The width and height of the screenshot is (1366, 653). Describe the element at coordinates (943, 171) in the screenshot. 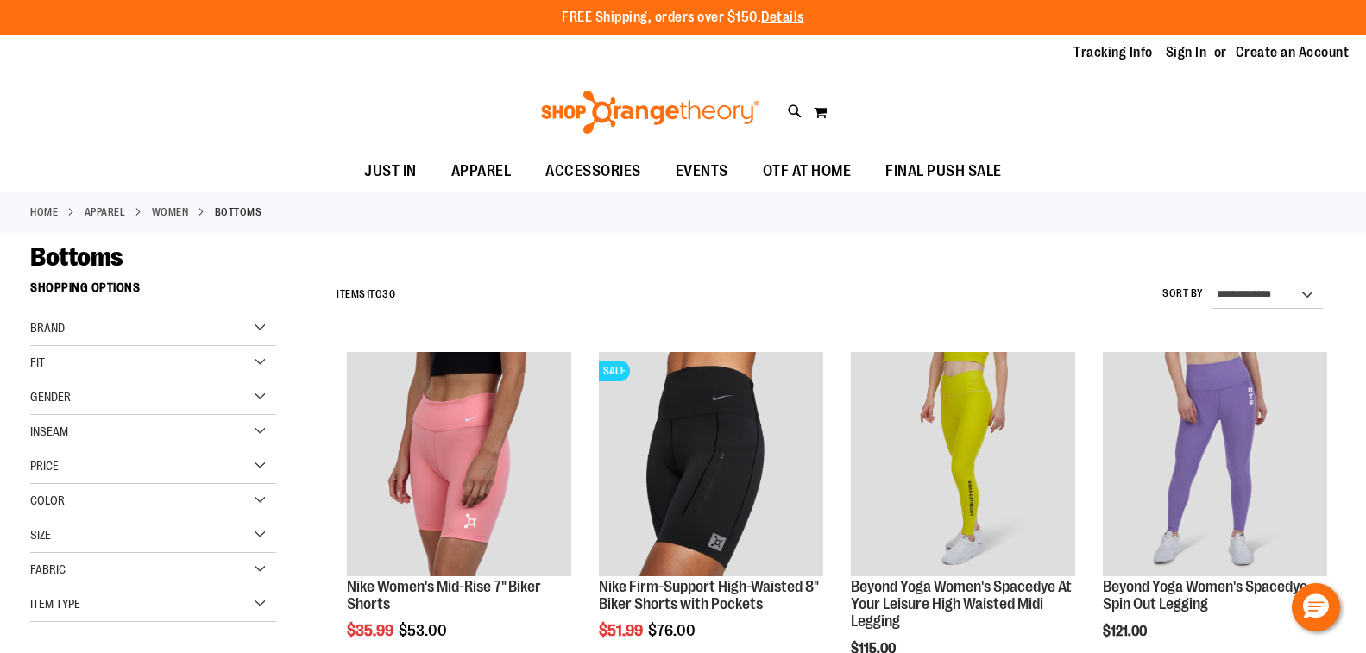

I see `span: FINAL PUSH SALE` at that location.